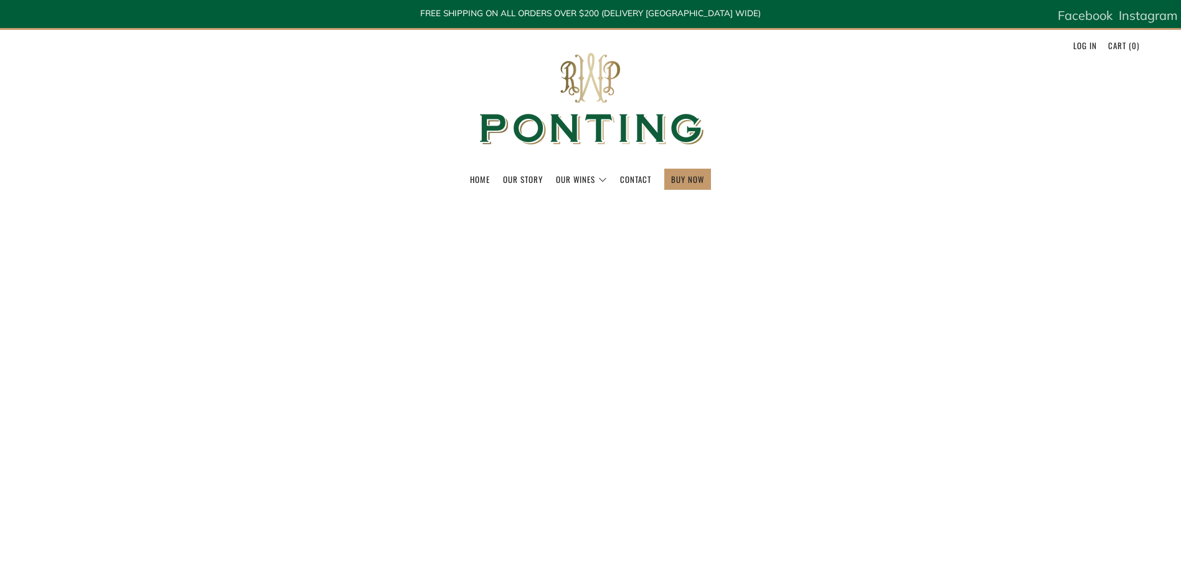 This screenshot has height=575, width=1181. Describe the element at coordinates (1085, 15) in the screenshot. I see `span: Facebook` at that location.